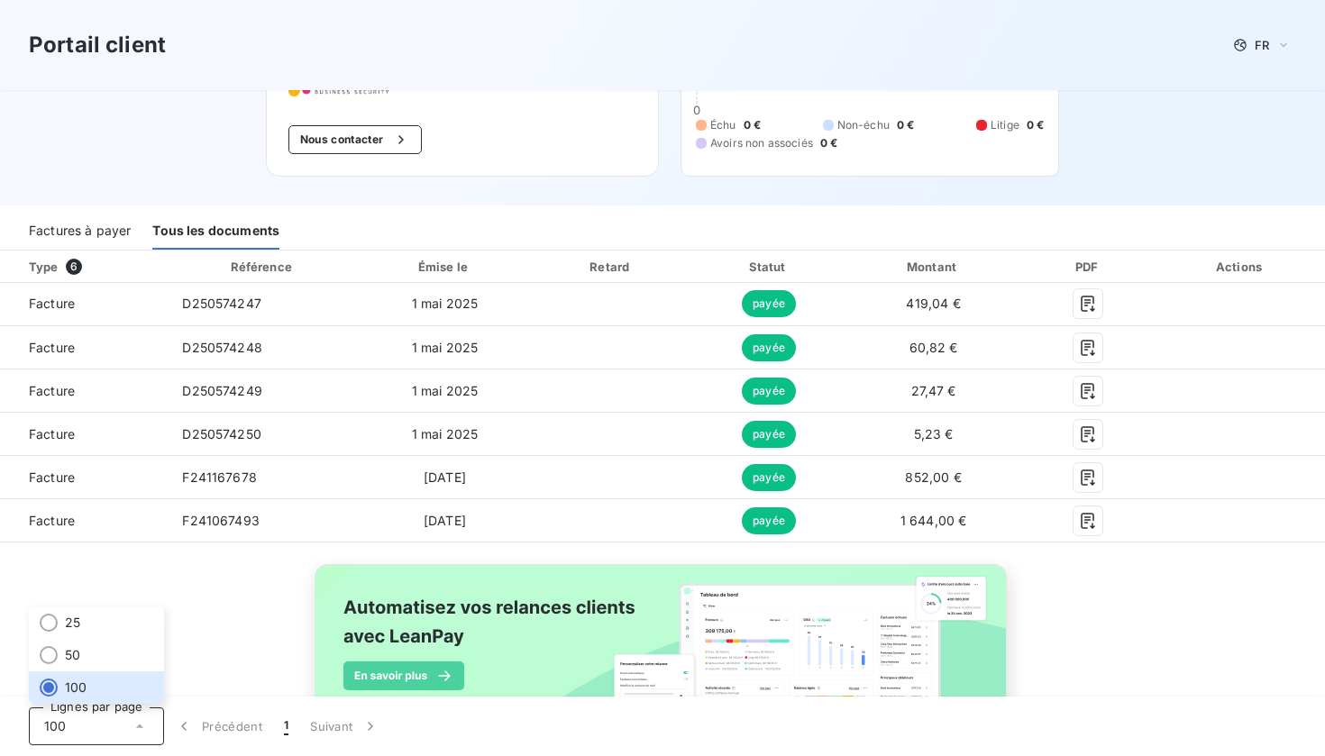 The height and width of the screenshot is (756, 1325). Describe the element at coordinates (91, 267) in the screenshot. I see `div: Type` at that location.